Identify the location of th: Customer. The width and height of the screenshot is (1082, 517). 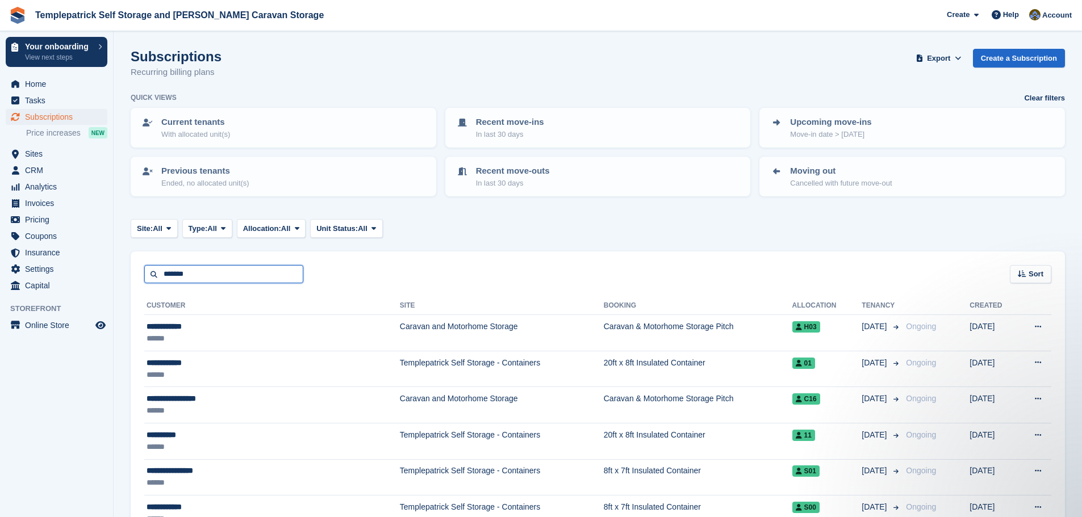
(272, 306).